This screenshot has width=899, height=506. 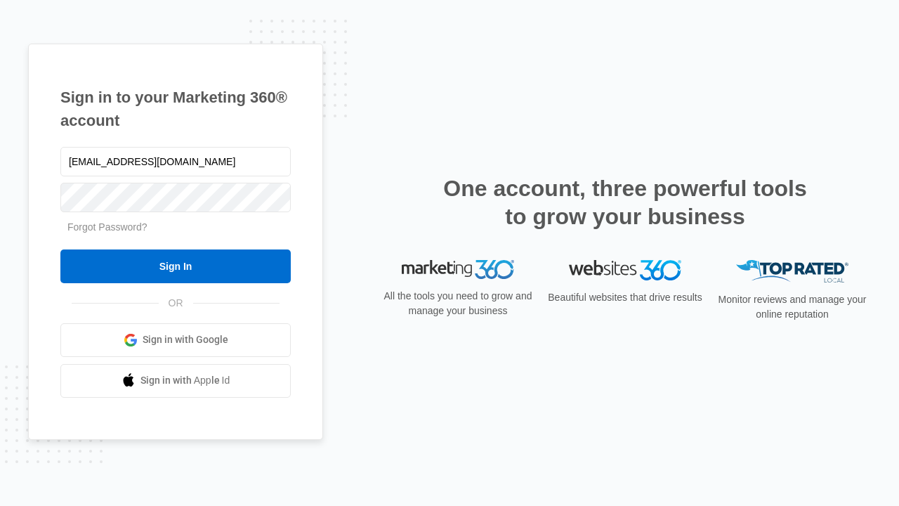 I want to click on a: Sign in with Google, so click(x=176, y=340).